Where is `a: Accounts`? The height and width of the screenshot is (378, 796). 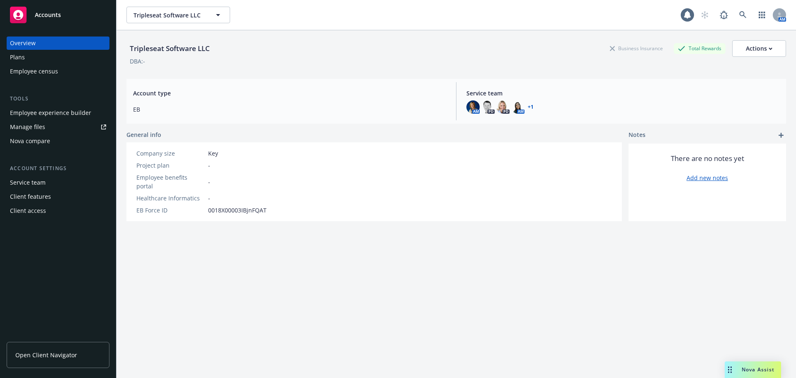 a: Accounts is located at coordinates (58, 15).